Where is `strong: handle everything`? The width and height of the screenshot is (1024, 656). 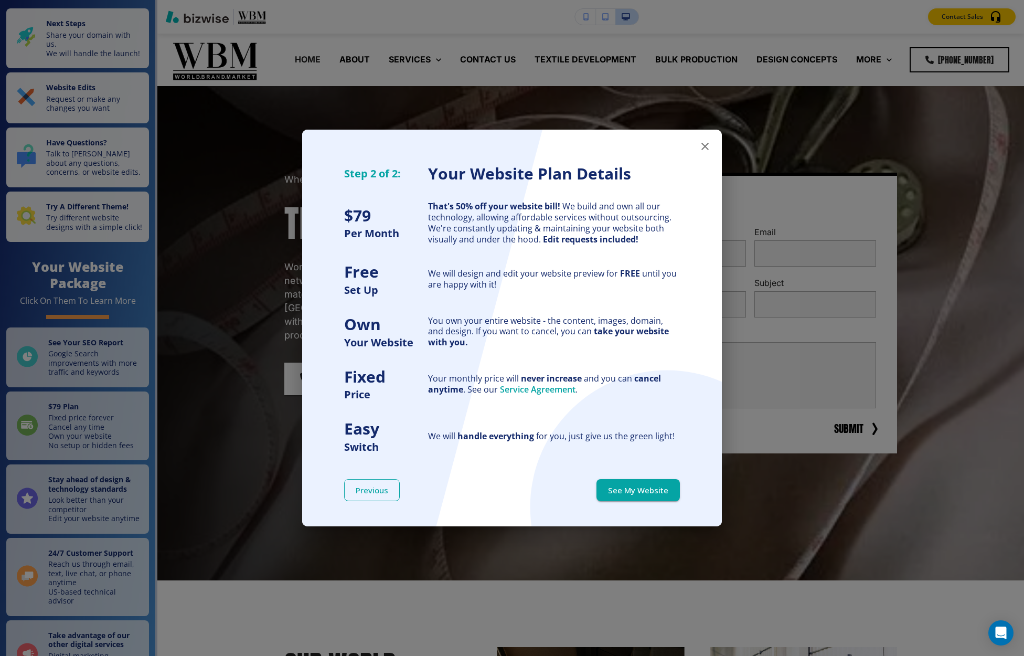 strong: handle everything is located at coordinates (496, 436).